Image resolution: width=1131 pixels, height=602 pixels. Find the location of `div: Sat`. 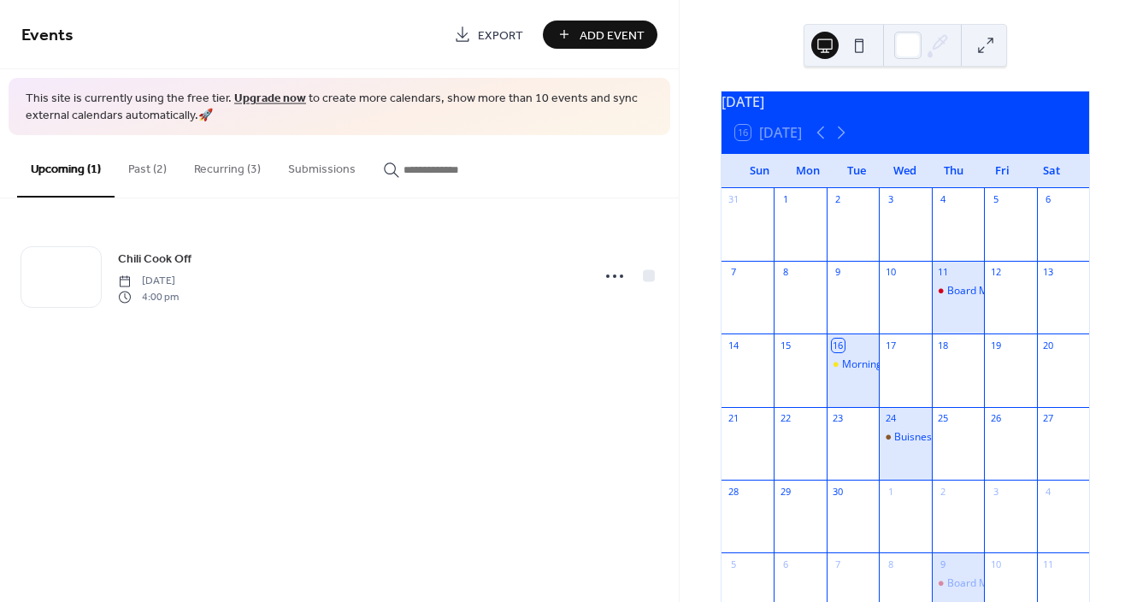

div: Sat is located at coordinates (1050, 171).